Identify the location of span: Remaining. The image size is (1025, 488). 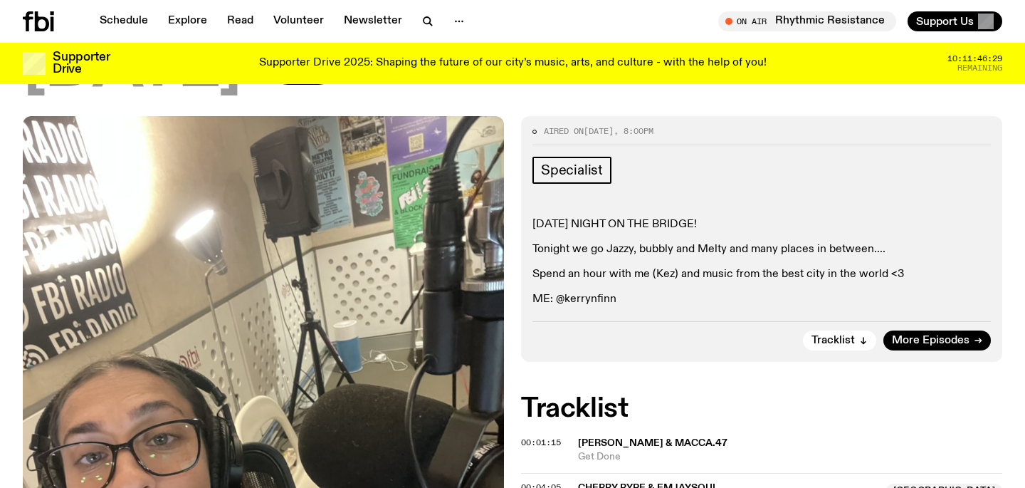
(980, 68).